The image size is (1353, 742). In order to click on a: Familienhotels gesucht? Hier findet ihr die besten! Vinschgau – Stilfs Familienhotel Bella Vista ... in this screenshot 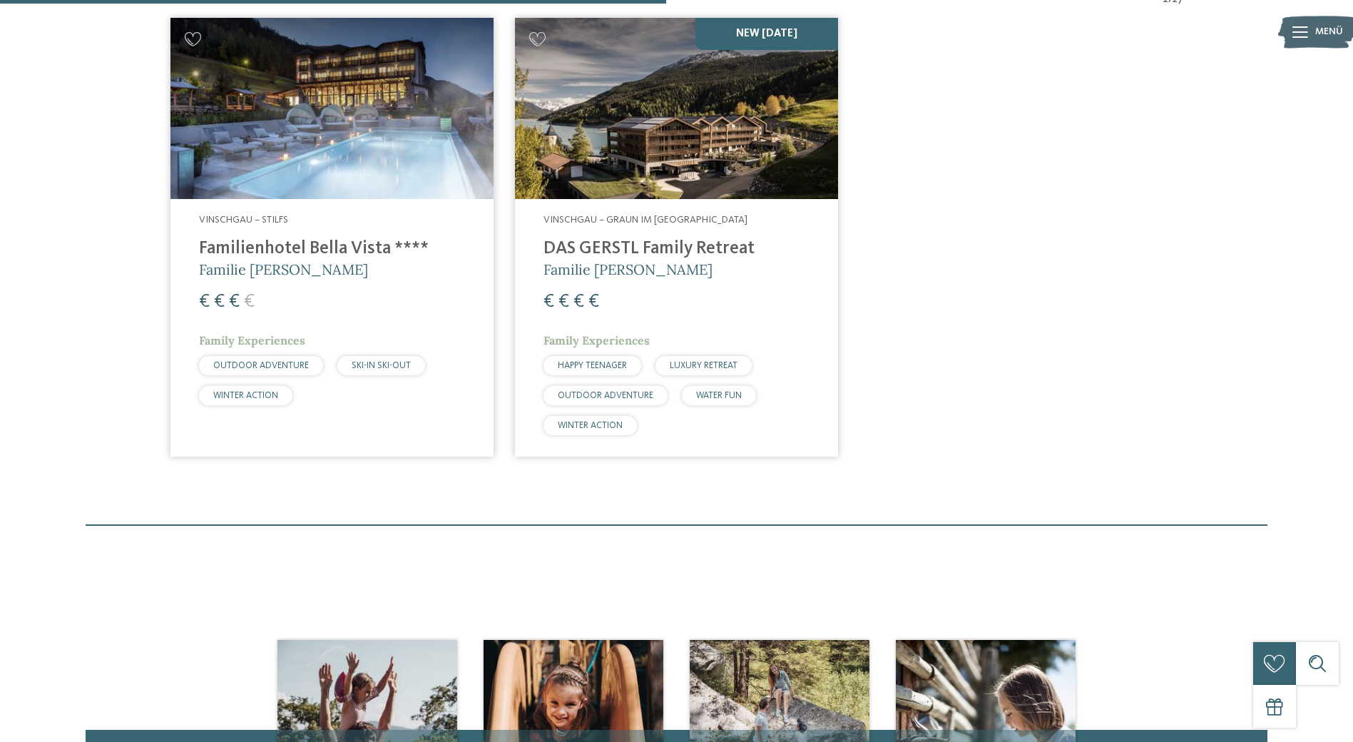, I will do `click(332, 237)`.